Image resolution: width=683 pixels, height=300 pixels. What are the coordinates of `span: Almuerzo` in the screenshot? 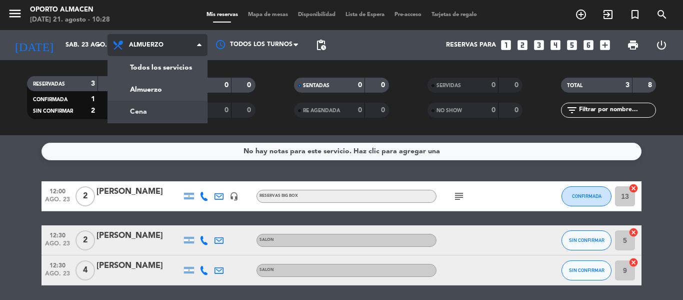 It's located at (146, 45).